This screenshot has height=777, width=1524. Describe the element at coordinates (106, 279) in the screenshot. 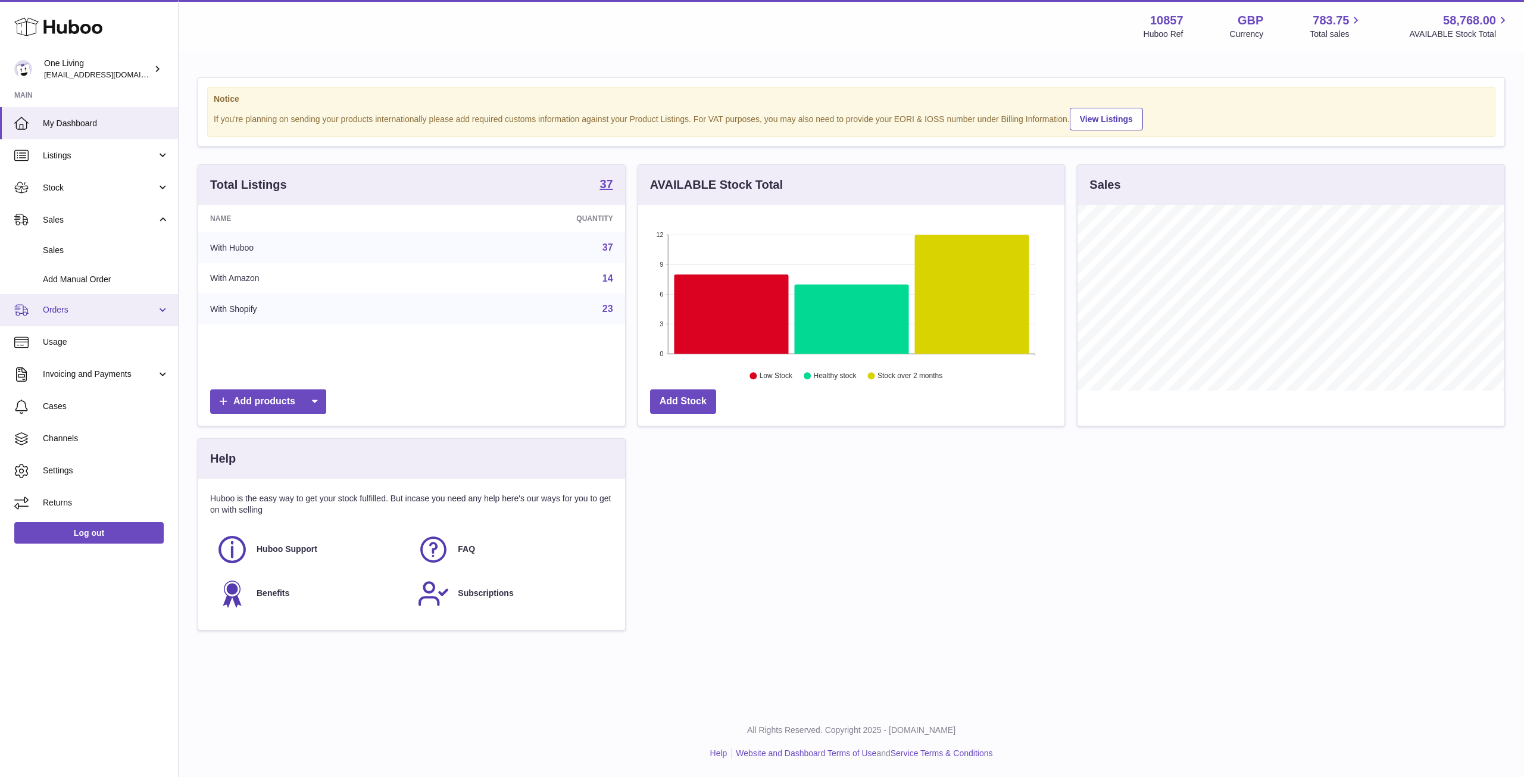

I see `span: Add Manual Order` at that location.